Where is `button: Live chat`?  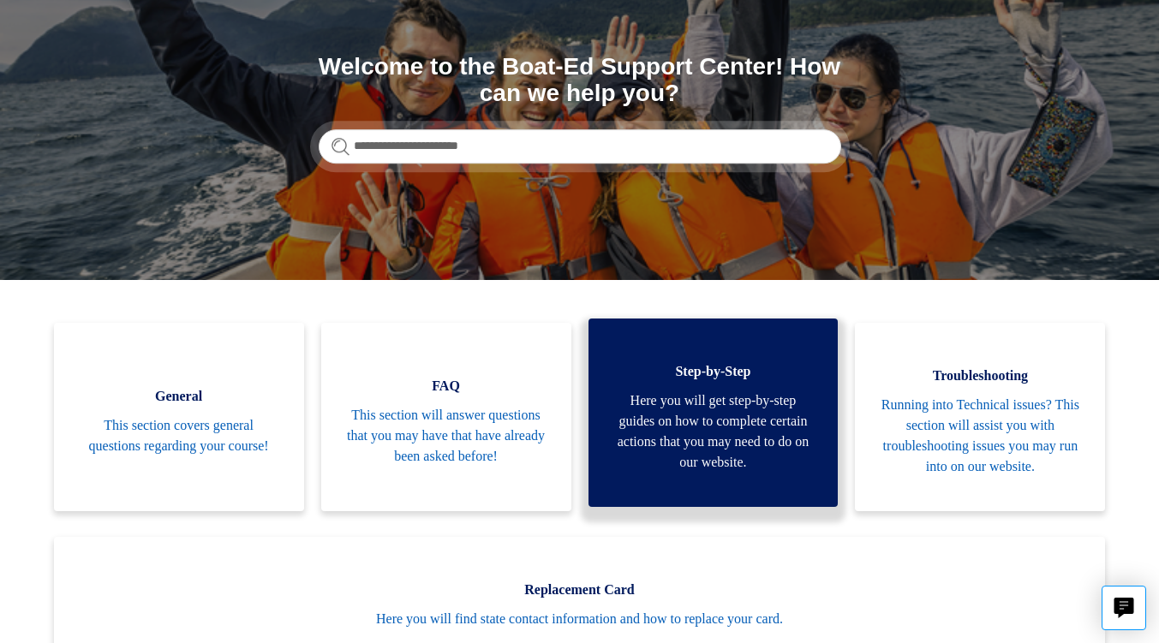 button: Live chat is located at coordinates (1124, 608).